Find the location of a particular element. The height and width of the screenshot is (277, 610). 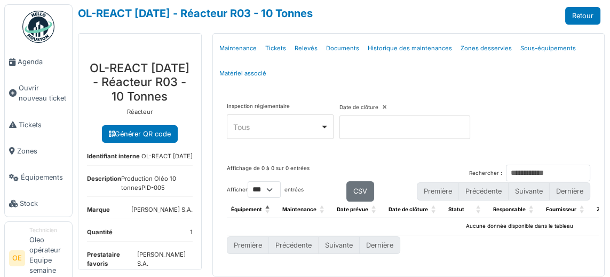

span: Fournisseur: Activate to sort is located at coordinates (583, 209).